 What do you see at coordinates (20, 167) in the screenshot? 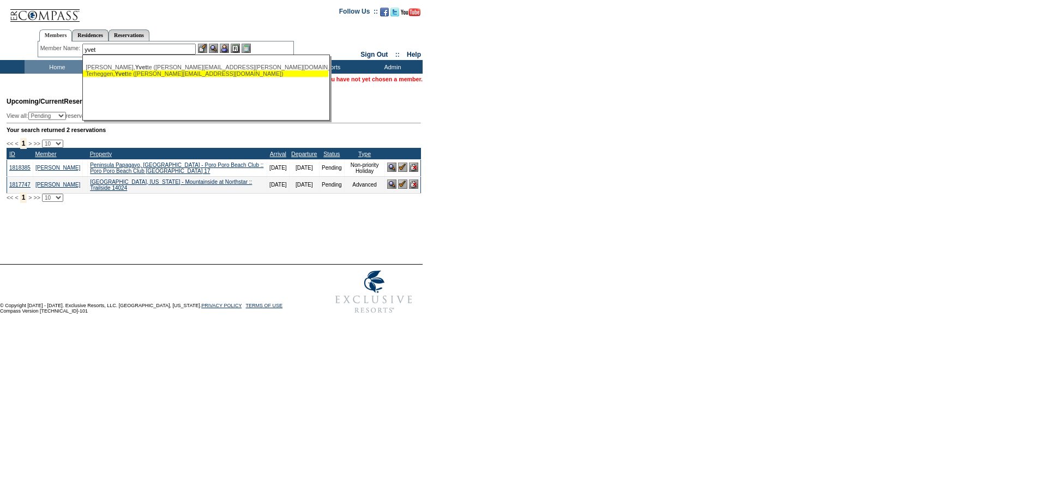
I see `a: 1818385` at bounding box center [20, 167].